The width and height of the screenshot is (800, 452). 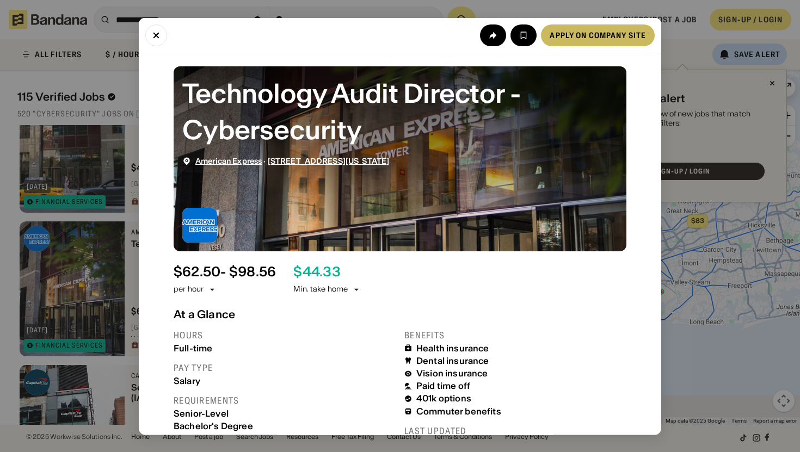 I want to click on div: $ 44.33, so click(x=317, y=271).